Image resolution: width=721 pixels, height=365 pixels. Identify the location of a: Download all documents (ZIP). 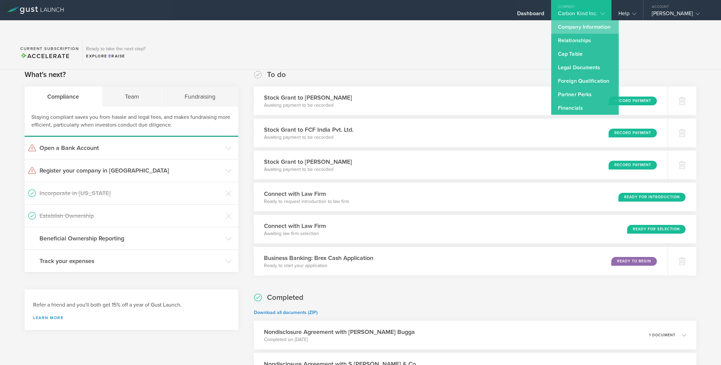
(286, 312).